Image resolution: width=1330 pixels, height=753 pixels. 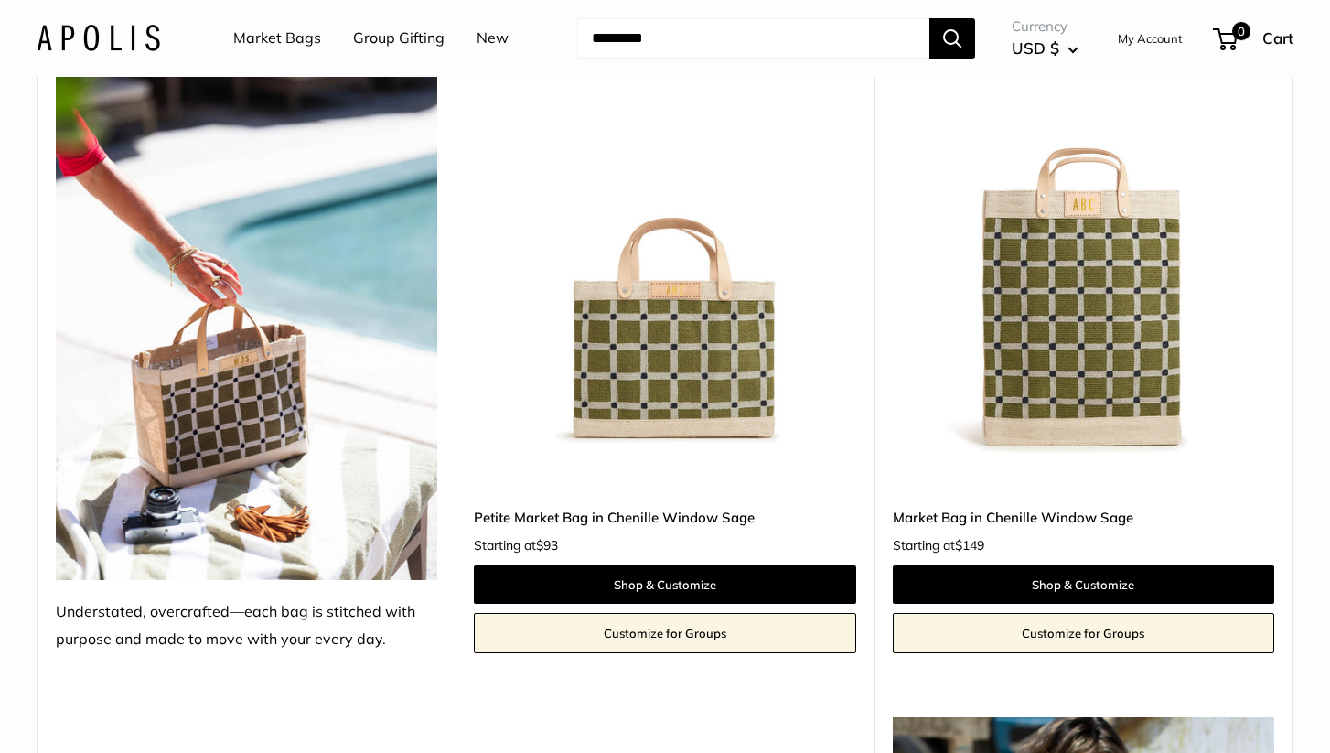 I want to click on a: 0 Cart, so click(x=1255, y=38).